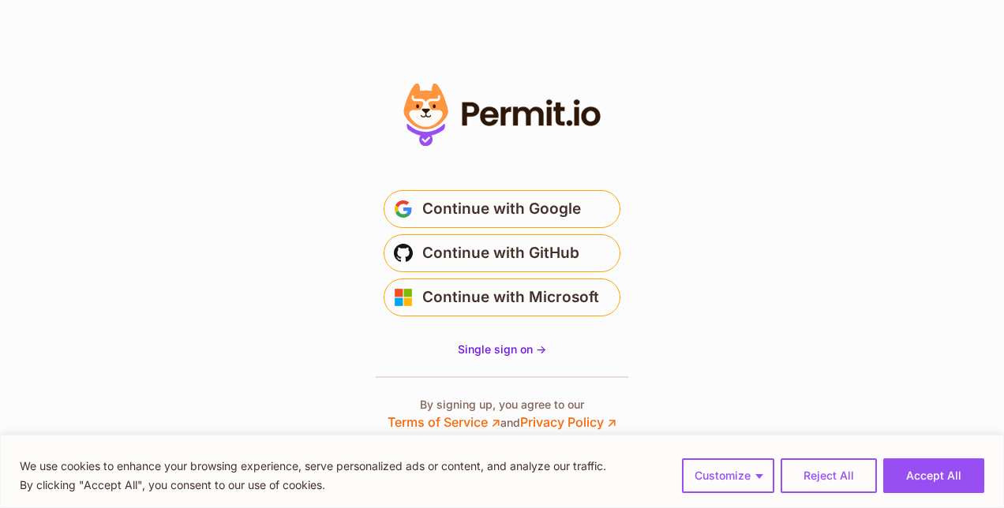 This screenshot has height=508, width=1004. What do you see at coordinates (502, 349) in the screenshot?
I see `span: Single sign on ->` at bounding box center [502, 349].